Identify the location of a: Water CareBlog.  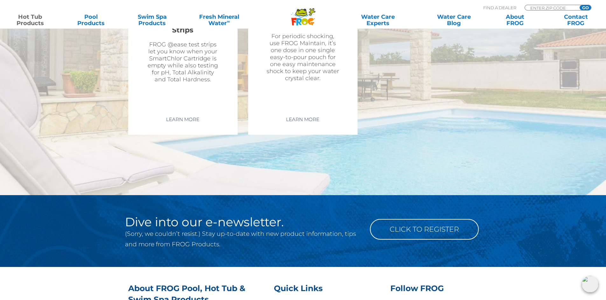
(453, 20).